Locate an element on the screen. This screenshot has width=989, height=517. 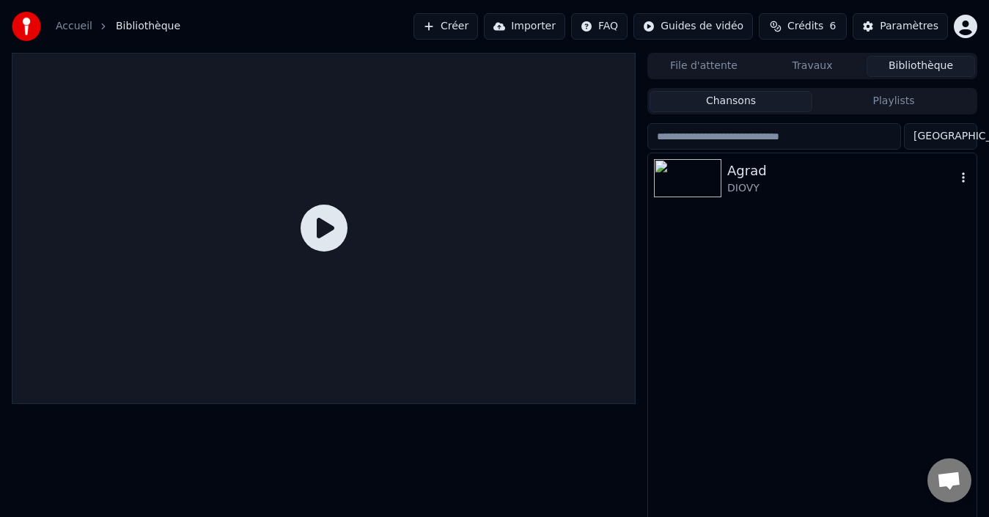
div: Agrad is located at coordinates (842, 171).